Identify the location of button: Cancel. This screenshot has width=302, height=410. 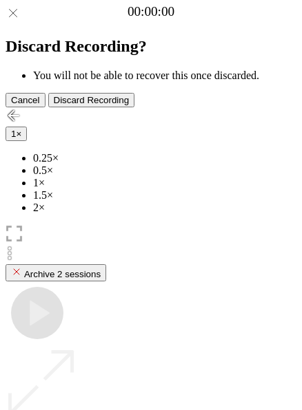
(25, 100).